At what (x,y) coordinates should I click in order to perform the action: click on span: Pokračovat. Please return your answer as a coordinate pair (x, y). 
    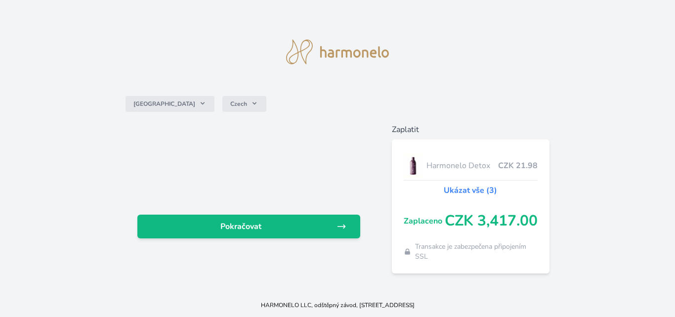
    Looking at the image, I should click on (241, 226).